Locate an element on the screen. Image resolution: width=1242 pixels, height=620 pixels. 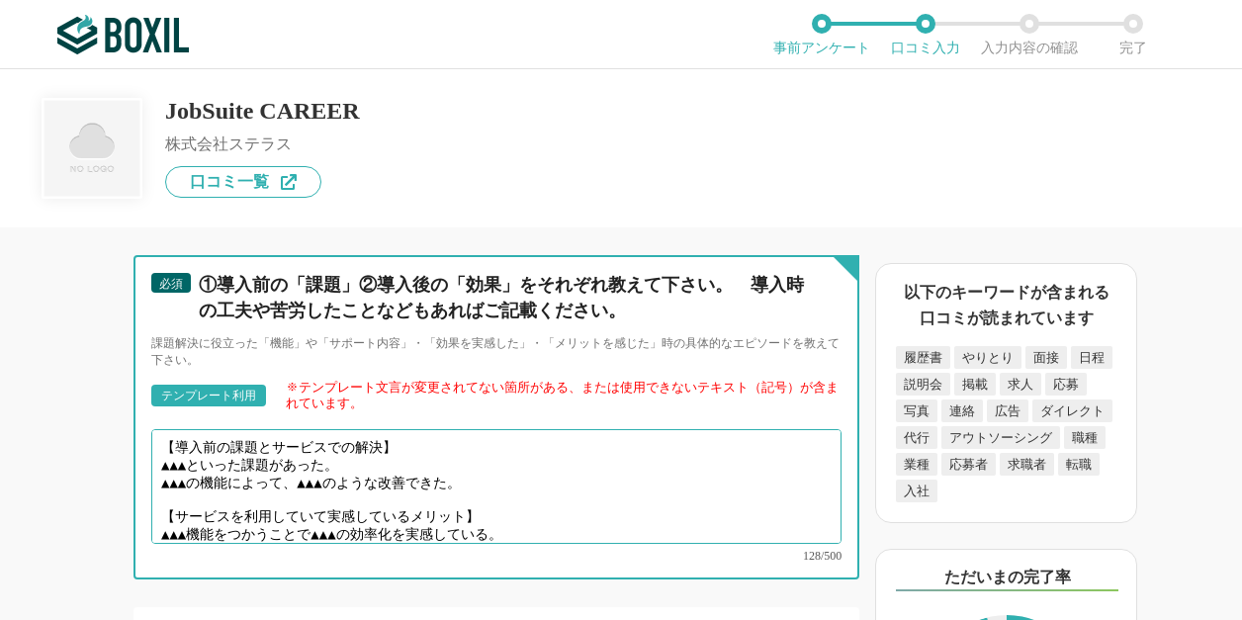
div: 説明会 is located at coordinates (923, 384).